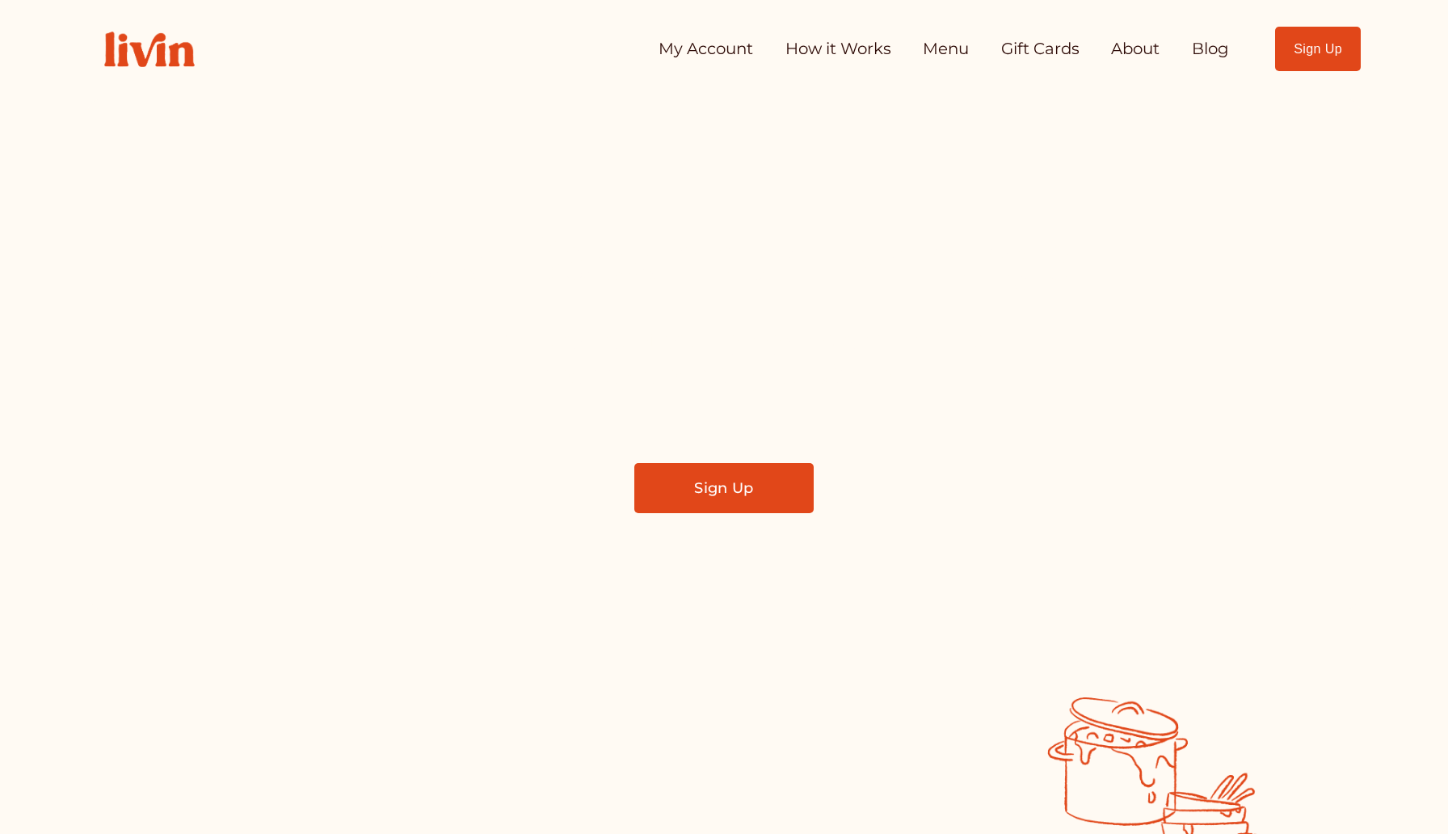 This screenshot has height=834, width=1448. What do you see at coordinates (946, 49) in the screenshot?
I see `a: Menu` at bounding box center [946, 49].